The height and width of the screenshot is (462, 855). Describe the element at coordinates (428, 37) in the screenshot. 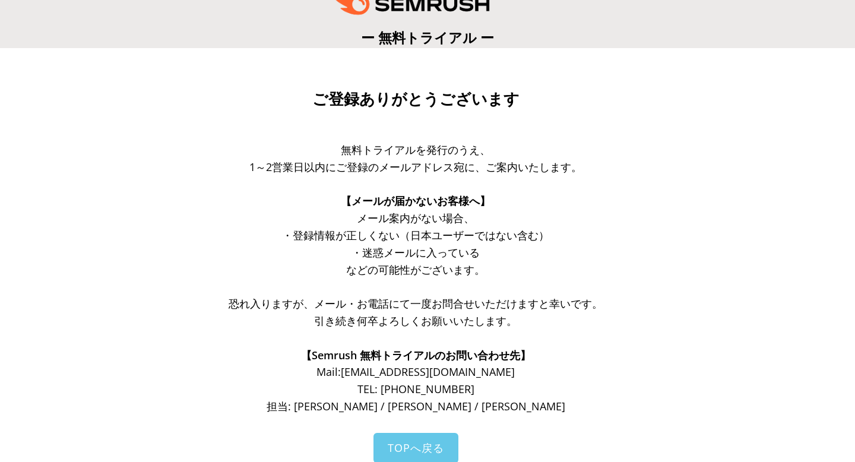

I see `span: ー 無料トライアル ー` at that location.